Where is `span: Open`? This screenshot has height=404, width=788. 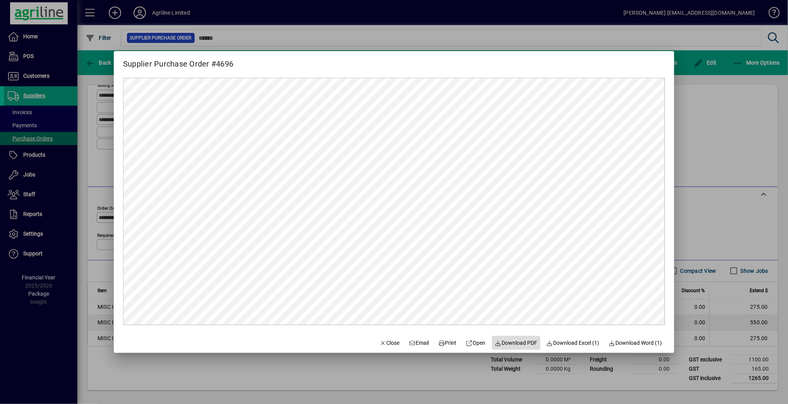
span: Open is located at coordinates (476, 343).